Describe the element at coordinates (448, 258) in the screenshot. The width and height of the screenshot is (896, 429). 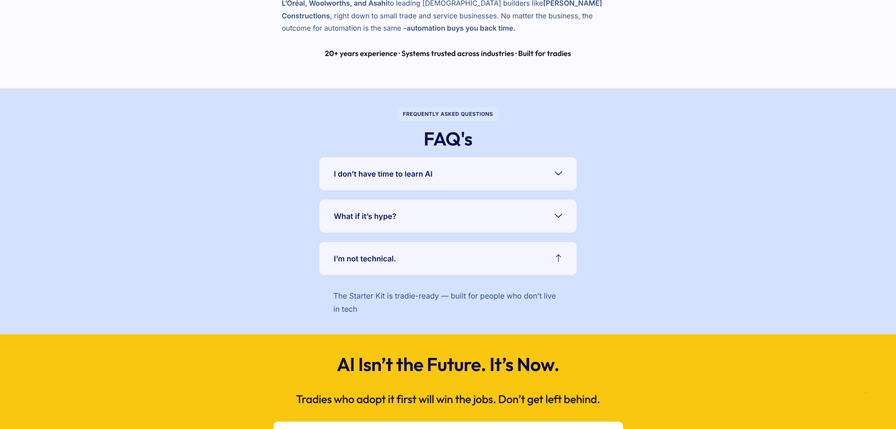
I see `a: I’m not technical.` at that location.